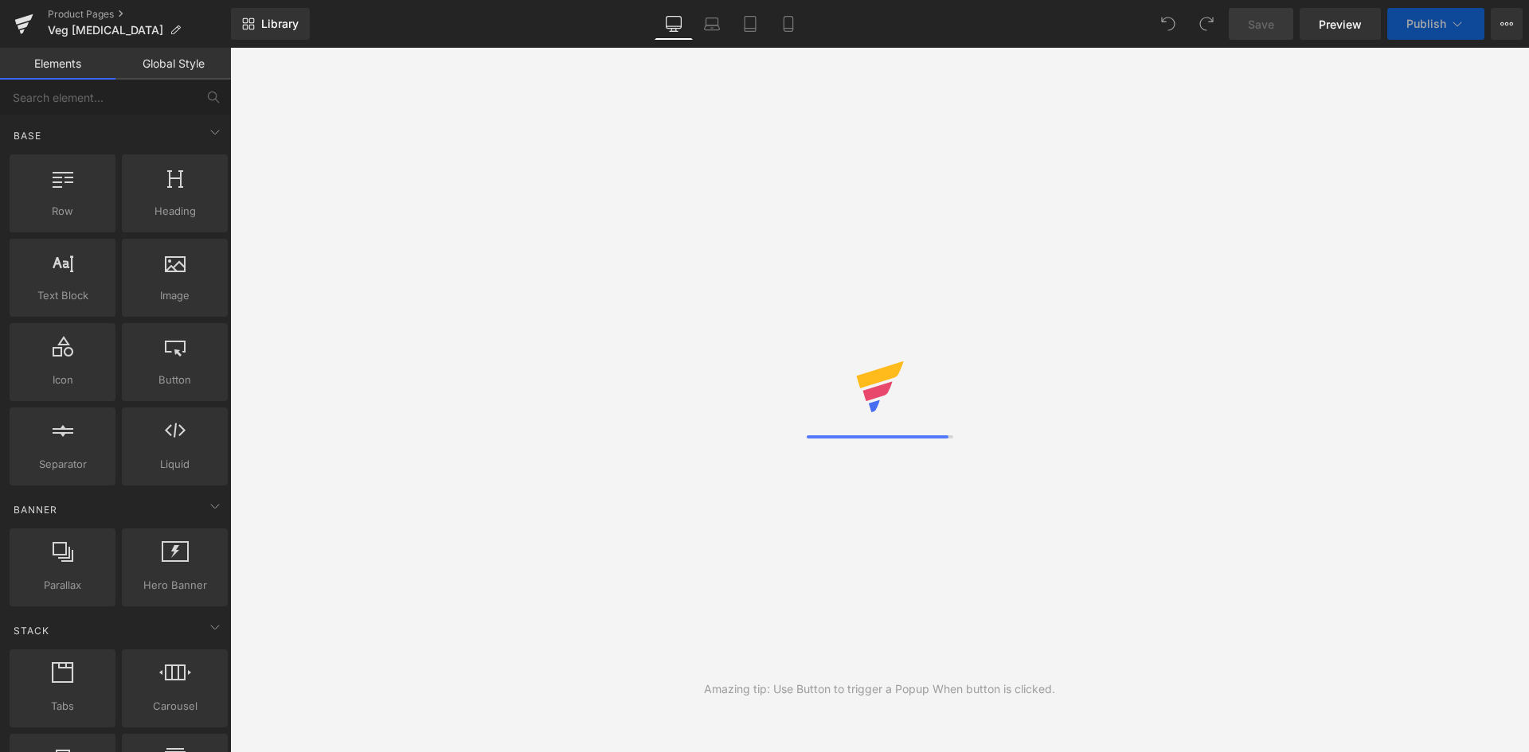 This screenshot has width=1529, height=752. What do you see at coordinates (712, 24) in the screenshot?
I see `a: Laptop` at bounding box center [712, 24].